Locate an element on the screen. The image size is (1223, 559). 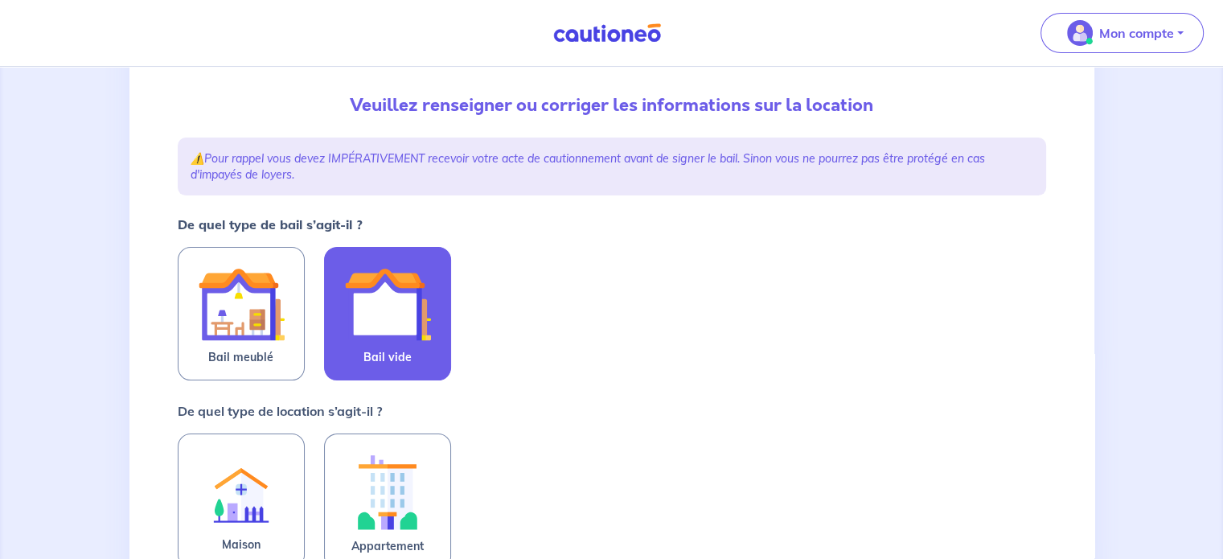
img: illu_account_valid_menu.svg is located at coordinates (1080, 33).